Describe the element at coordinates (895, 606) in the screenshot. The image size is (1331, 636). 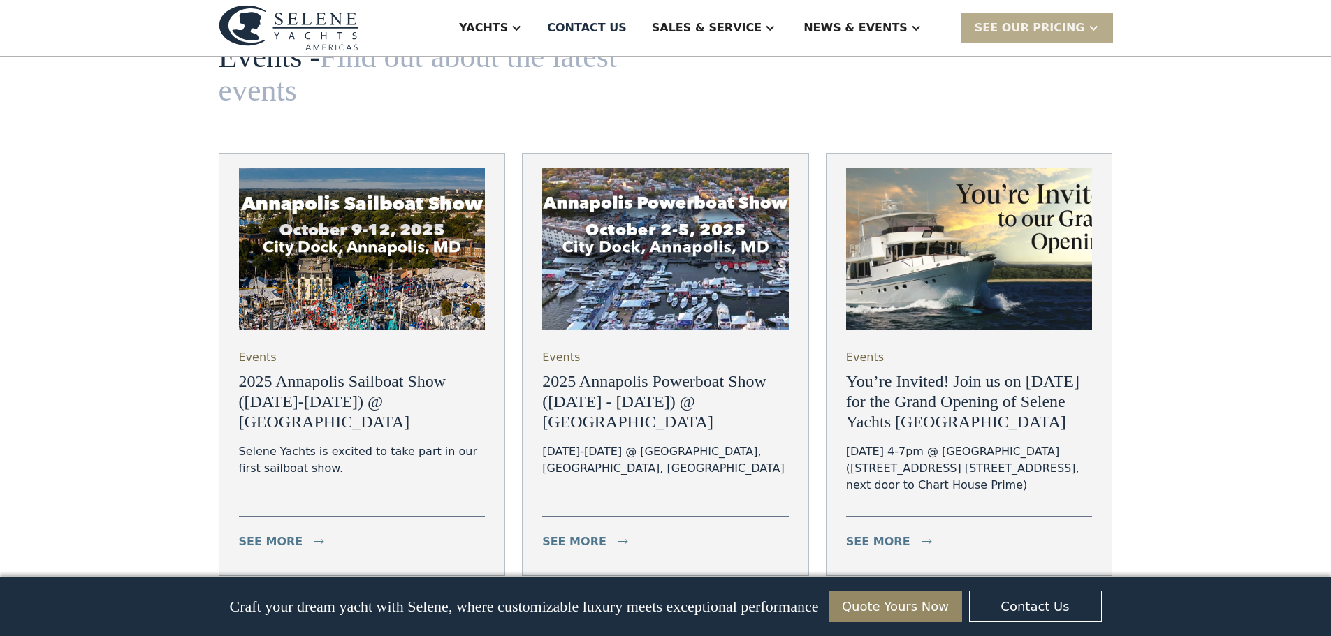
I see `a: Quote Yours Now` at that location.